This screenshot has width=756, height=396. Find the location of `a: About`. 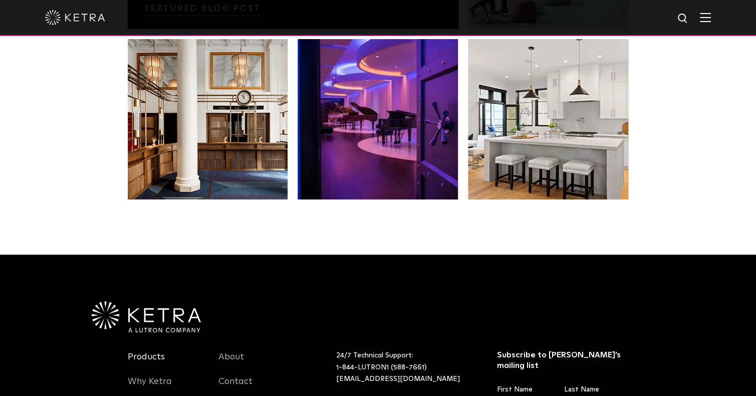

a: About is located at coordinates (231, 363).